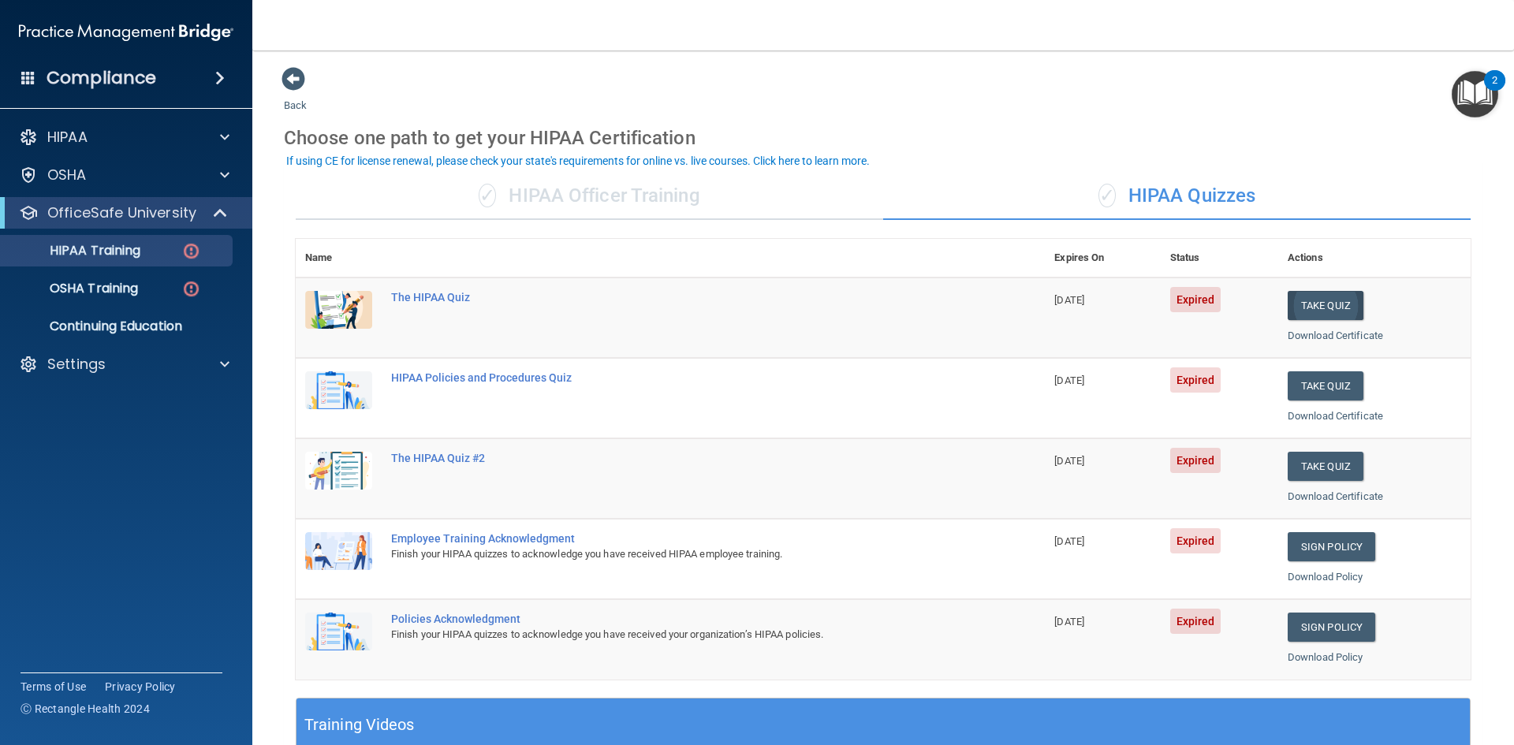 This screenshot has height=745, width=1514. Describe the element at coordinates (1326, 576) in the screenshot. I see `a: Download Policy` at that location.